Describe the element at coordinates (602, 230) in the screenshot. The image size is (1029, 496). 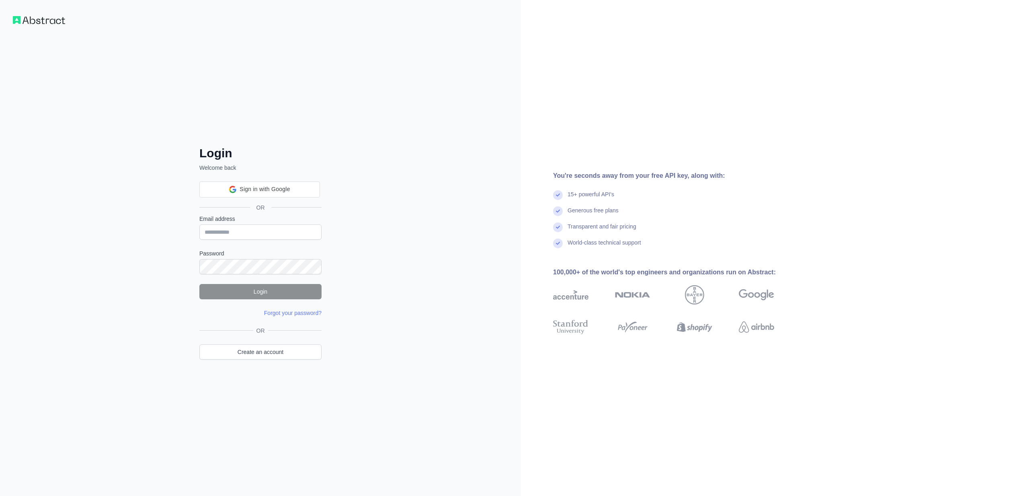
I see `div: Transparent and fair pricing` at that location.